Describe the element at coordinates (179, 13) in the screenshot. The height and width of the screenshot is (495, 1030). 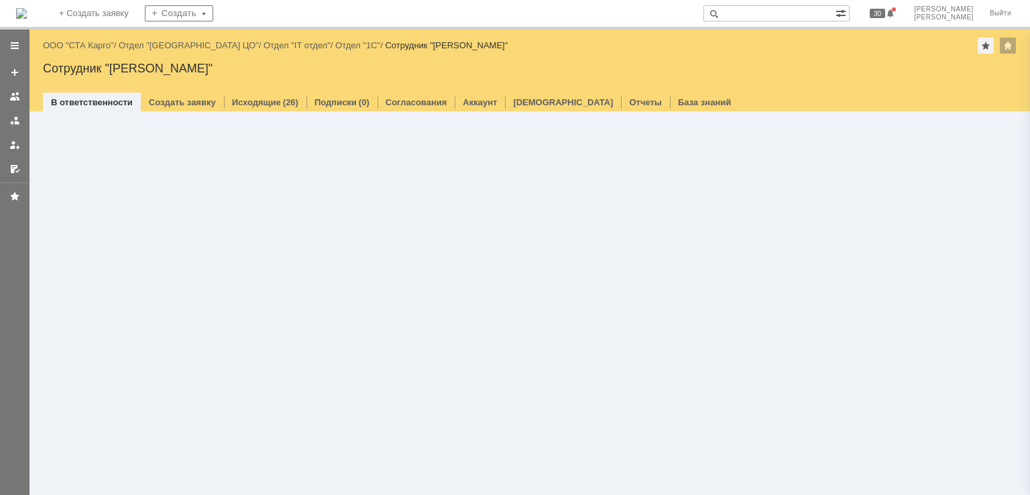
I see `div: Создать` at that location.